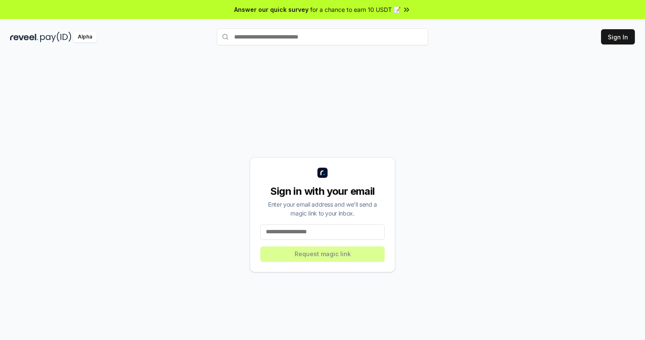  I want to click on span: Answer our quick survey, so click(271, 9).